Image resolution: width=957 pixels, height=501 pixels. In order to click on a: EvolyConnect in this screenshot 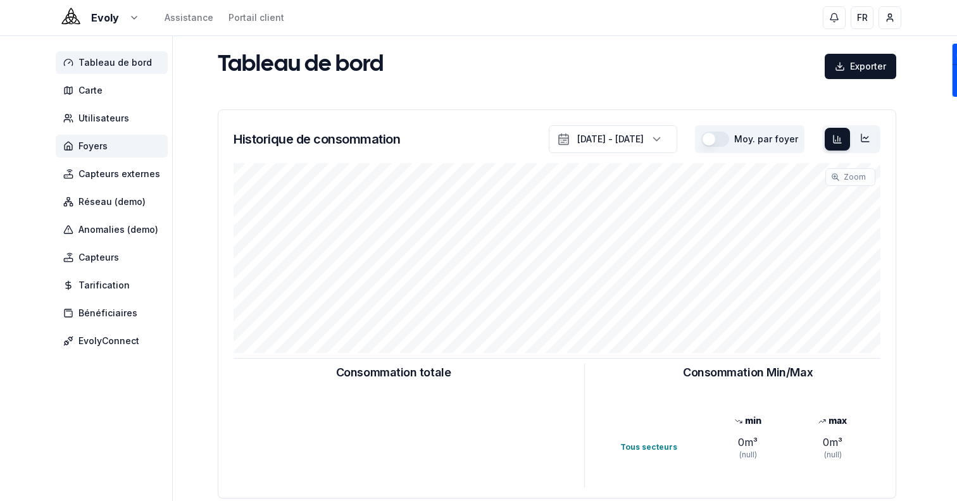, I will do `click(114, 341)`.